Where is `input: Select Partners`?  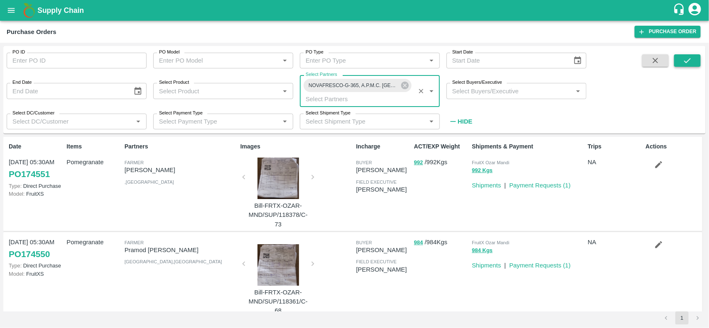 input: Select Partners is located at coordinates (358, 99).